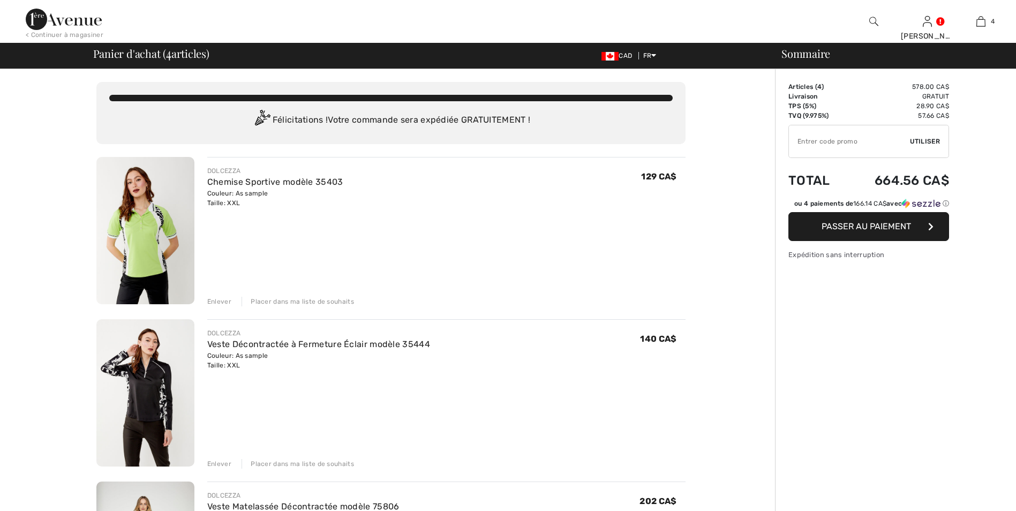 Image resolution: width=1016 pixels, height=511 pixels. What do you see at coordinates (927, 21) in the screenshot?
I see `a: Se connecter` at bounding box center [927, 21].